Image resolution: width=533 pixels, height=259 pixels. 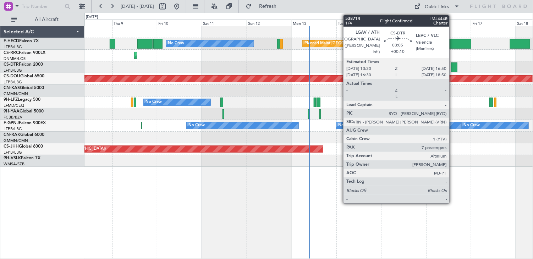 I want to click on div: Thu 9, so click(x=135, y=23).